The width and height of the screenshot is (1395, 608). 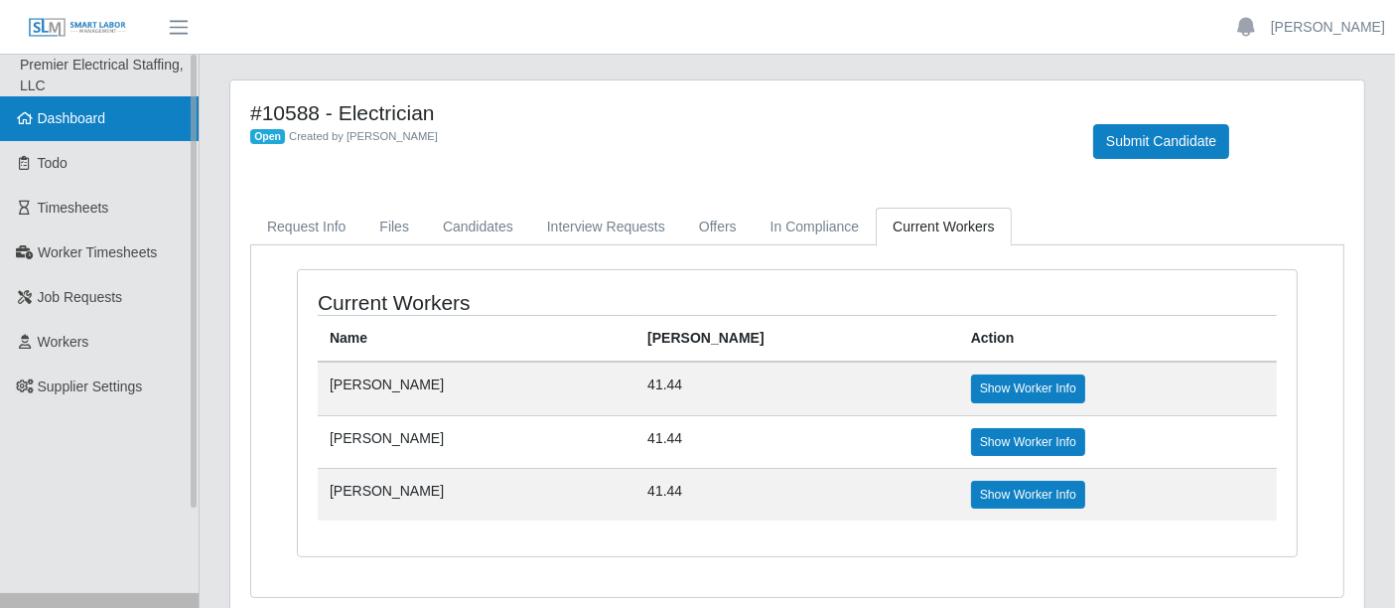 What do you see at coordinates (718, 226) in the screenshot?
I see `a: Offers` at bounding box center [718, 226].